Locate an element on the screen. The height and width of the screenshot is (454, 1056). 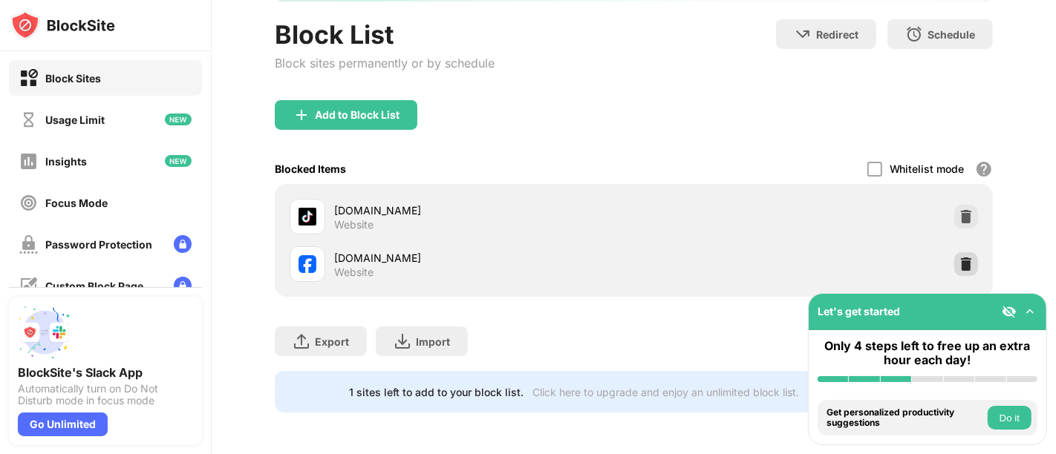
div: Block Sites is located at coordinates (73, 78).